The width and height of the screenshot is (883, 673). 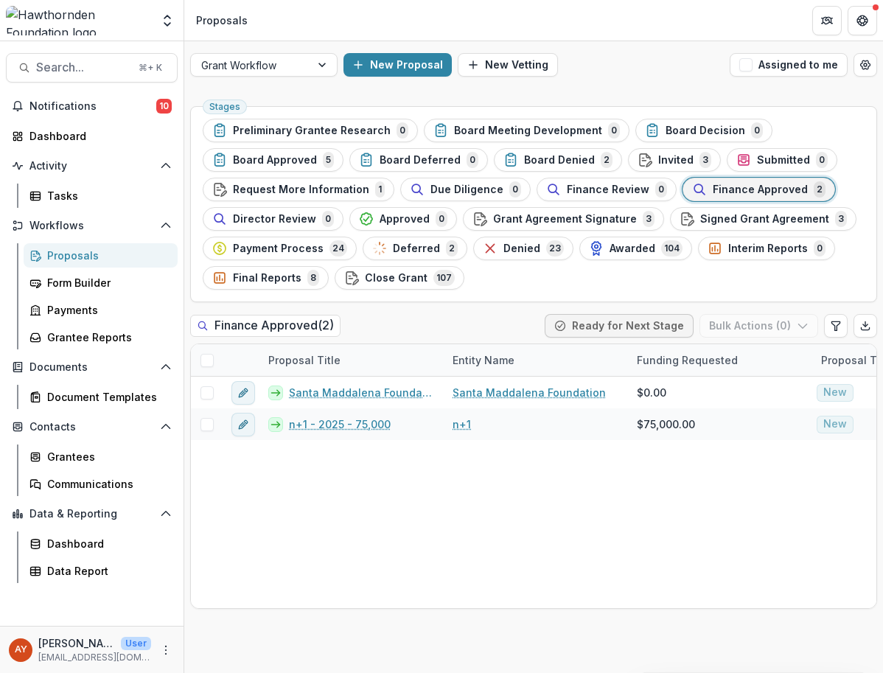 What do you see at coordinates (78, 21) in the screenshot?
I see `img: Hawthornden Foundation logo` at bounding box center [78, 21].